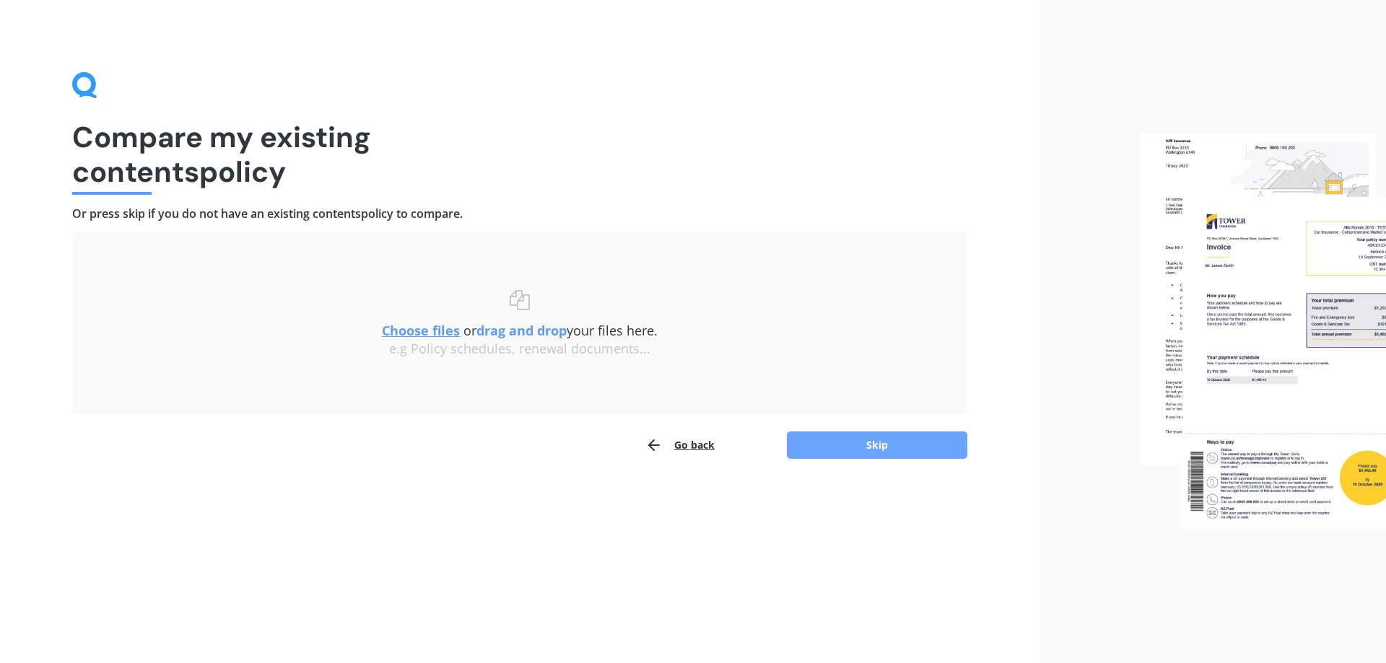 This screenshot has width=1386, height=663. Describe the element at coordinates (1262, 332) in the screenshot. I see `img: files.webp` at that location.